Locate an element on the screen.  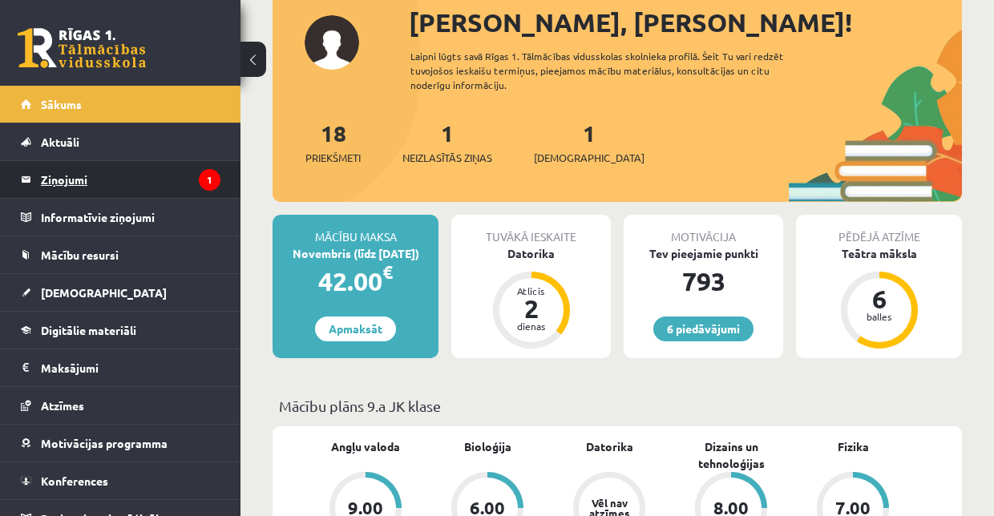
a: Atzīmes is located at coordinates (120, 406).